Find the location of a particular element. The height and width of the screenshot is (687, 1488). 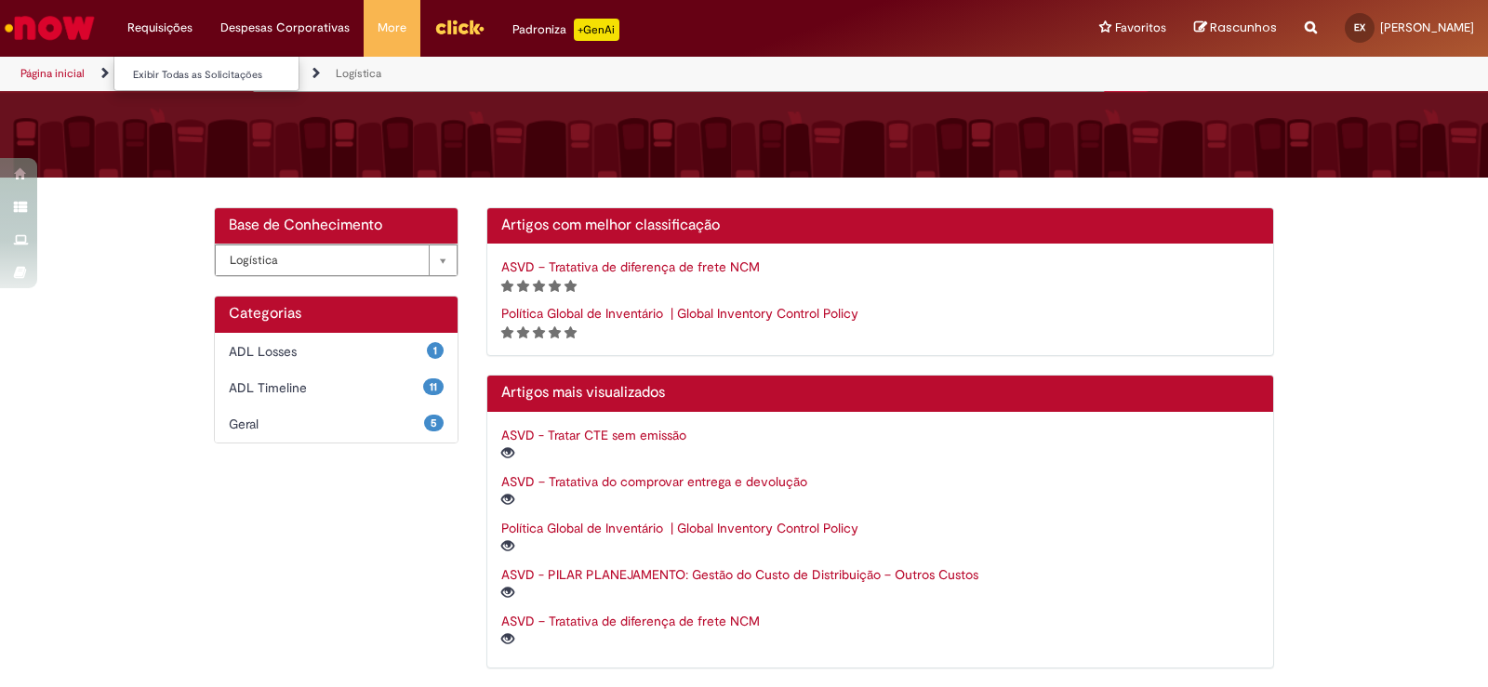

span: Logística is located at coordinates (325, 260).